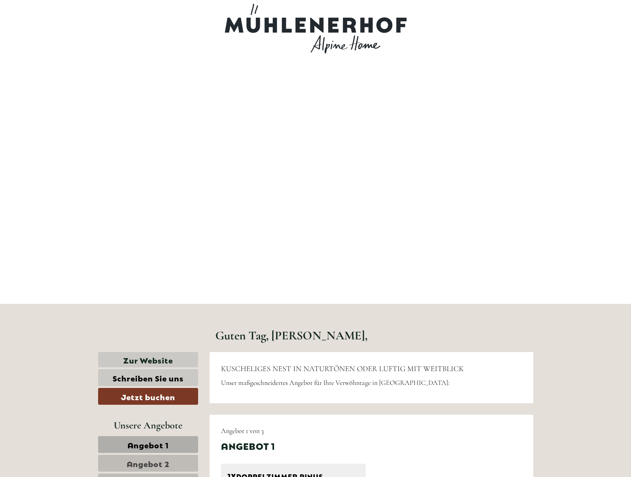  What do you see at coordinates (148, 377) in the screenshot?
I see `a: Schreiben Sie uns` at bounding box center [148, 377].